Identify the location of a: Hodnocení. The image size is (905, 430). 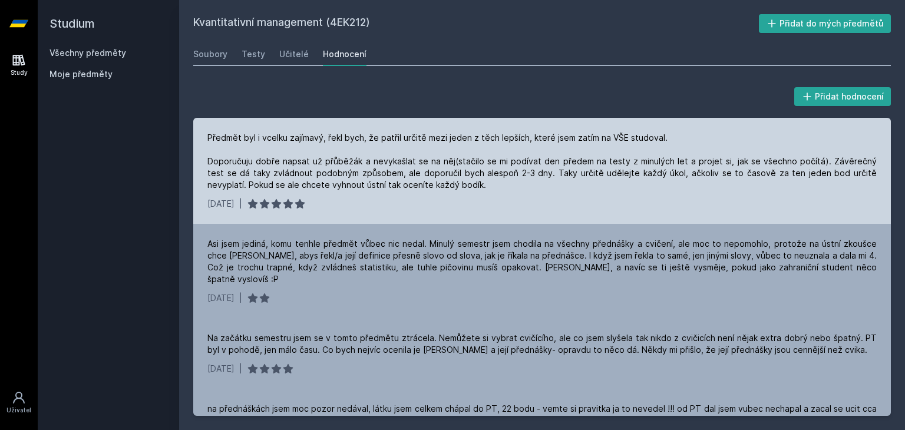
(344, 54).